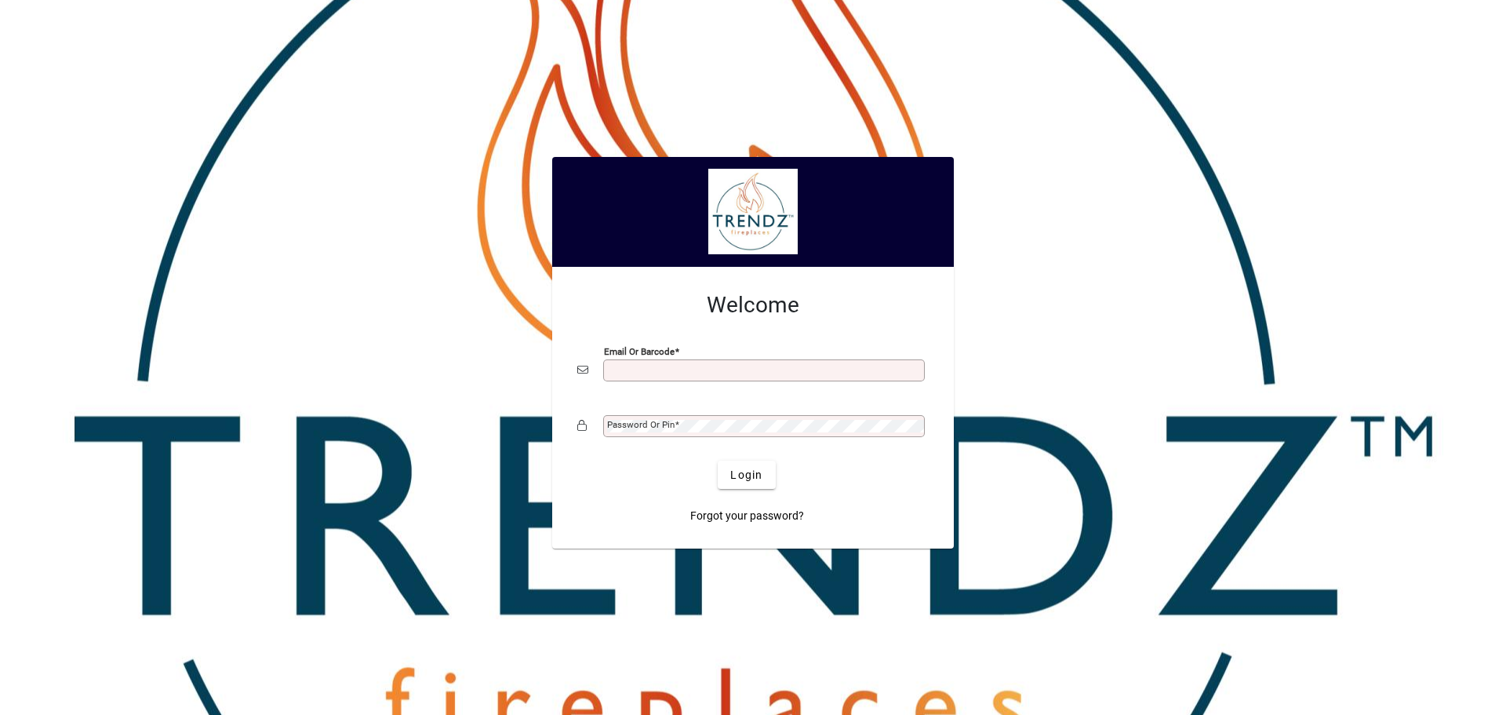  Describe the element at coordinates (746, 475) in the screenshot. I see `span: Login` at that location.